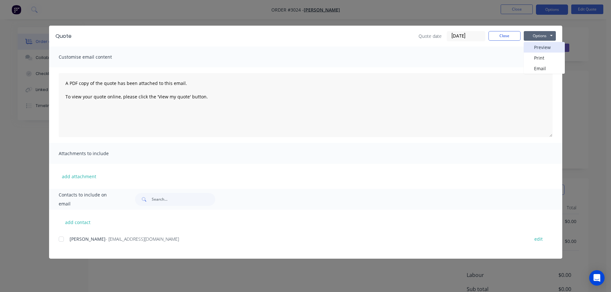 The image size is (611, 292). Describe the element at coordinates (544, 47) in the screenshot. I see `button: Preview` at that location.